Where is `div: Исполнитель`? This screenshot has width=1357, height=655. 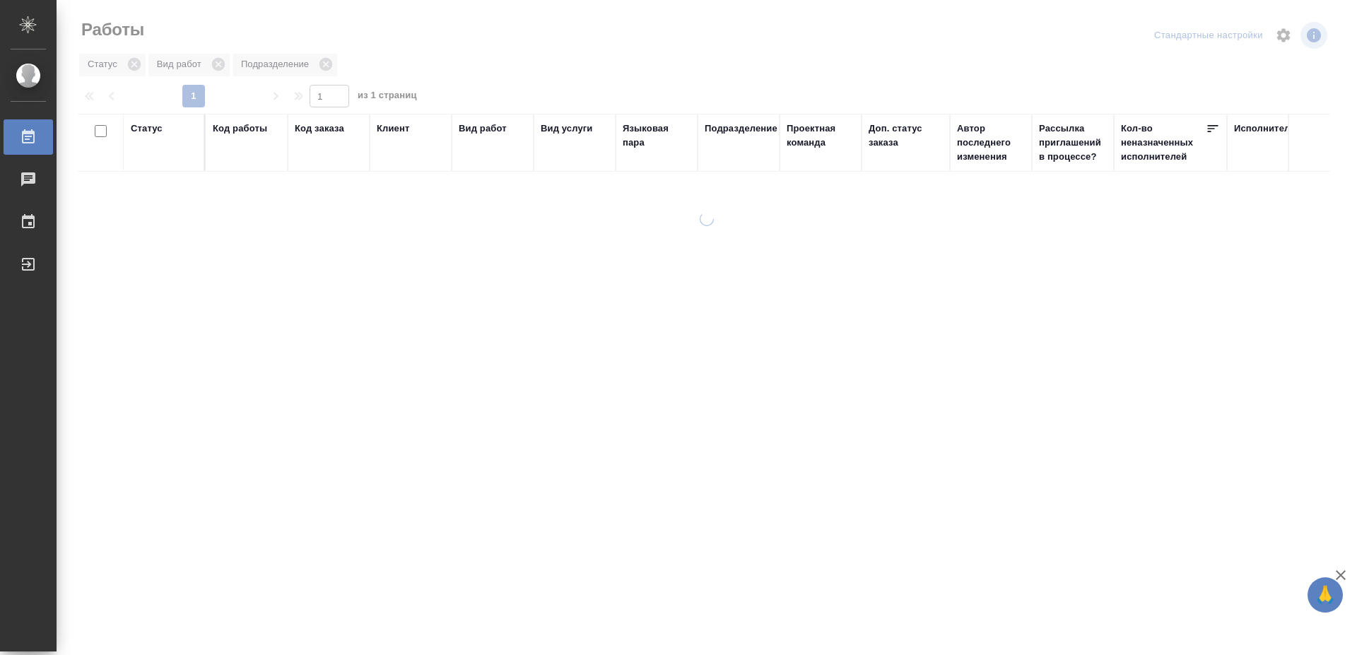 div: Исполнитель is located at coordinates (1265, 129).